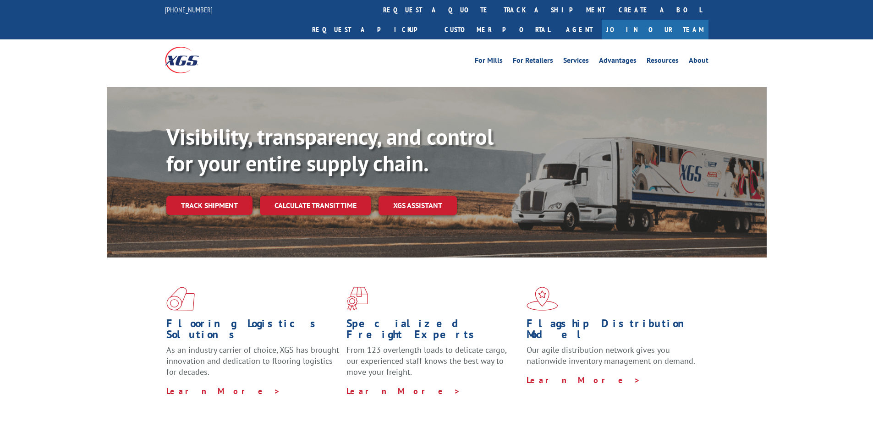 Image resolution: width=873 pixels, height=433 pixels. Describe the element at coordinates (542, 299) in the screenshot. I see `img: xgs-icon-flagship-distribution-model-red` at that location.